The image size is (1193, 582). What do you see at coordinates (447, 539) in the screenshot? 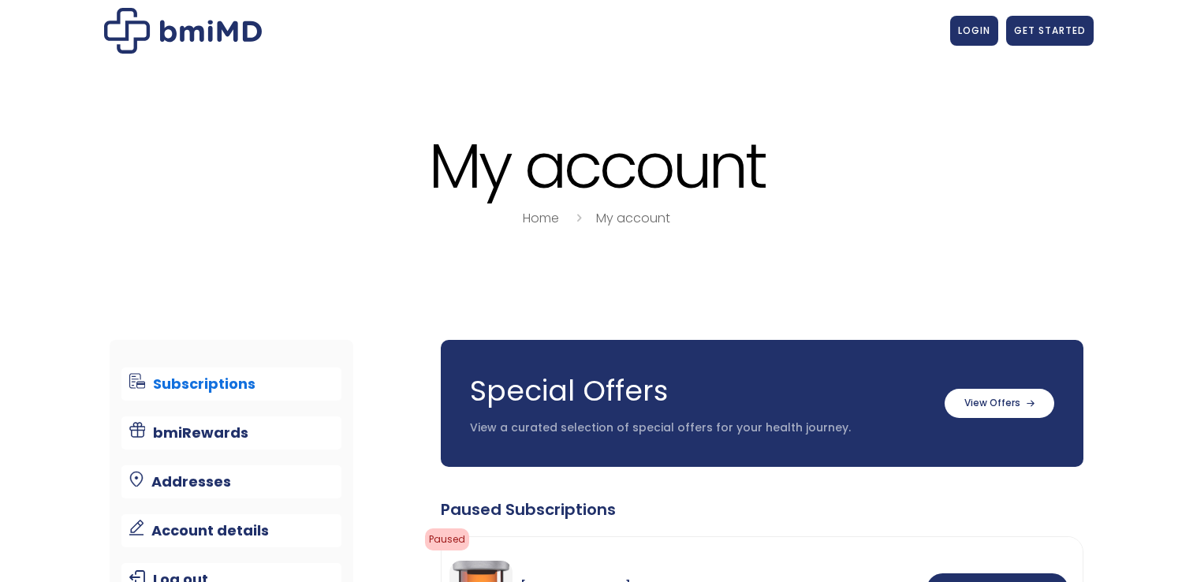
I see `span: Paused` at bounding box center [447, 539].